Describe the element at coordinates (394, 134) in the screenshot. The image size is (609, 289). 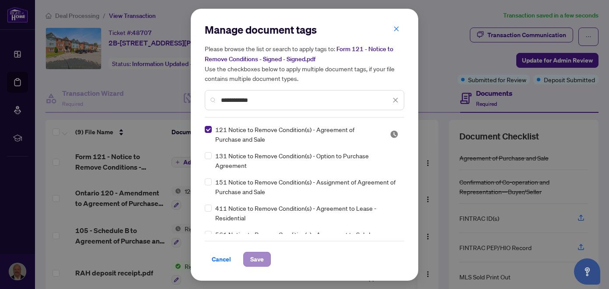
I see `span: Pending Review` at that location.